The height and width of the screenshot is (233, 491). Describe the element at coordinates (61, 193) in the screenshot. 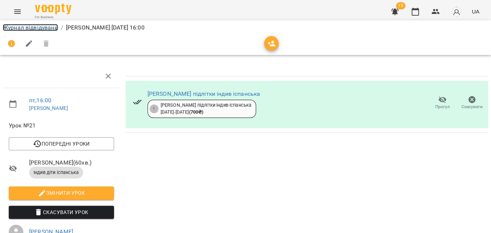

I see `span: Змінити урок` at that location.